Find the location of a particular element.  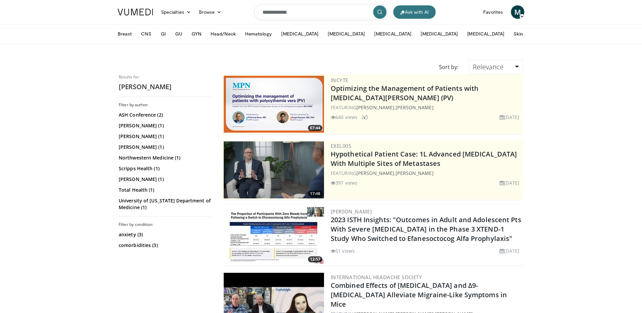

a: 17:48 is located at coordinates (274, 170).